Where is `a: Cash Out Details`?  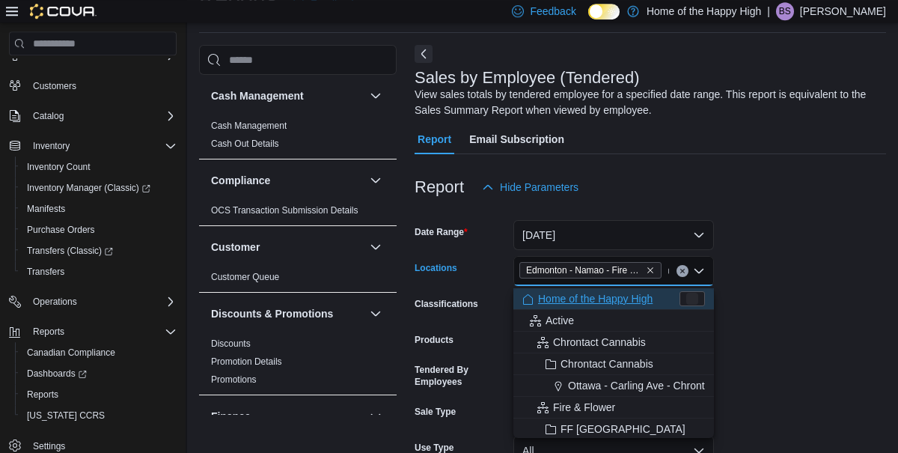
a: Cash Out Details is located at coordinates (245, 144).